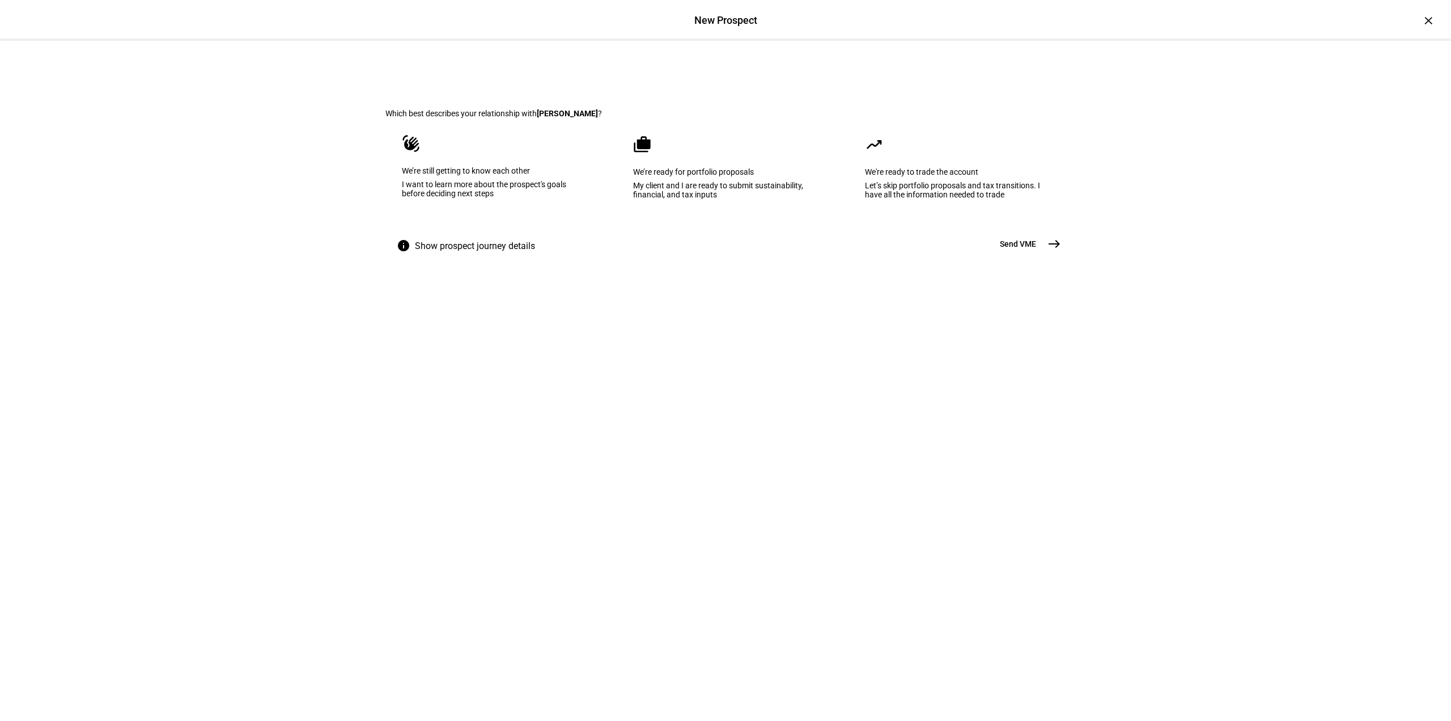 The height and width of the screenshot is (721, 1451). I want to click on eth-mega-radio-button: We’re still getting to know each other, so click(494, 175).